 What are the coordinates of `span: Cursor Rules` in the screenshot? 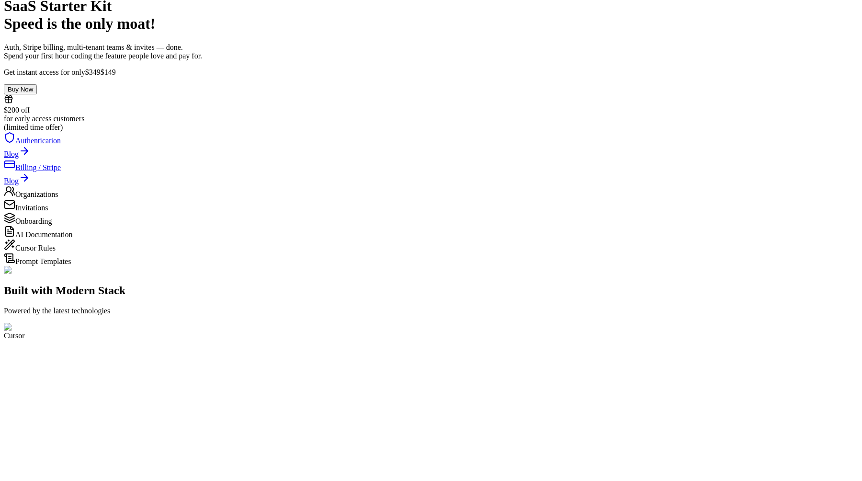 It's located at (35, 248).